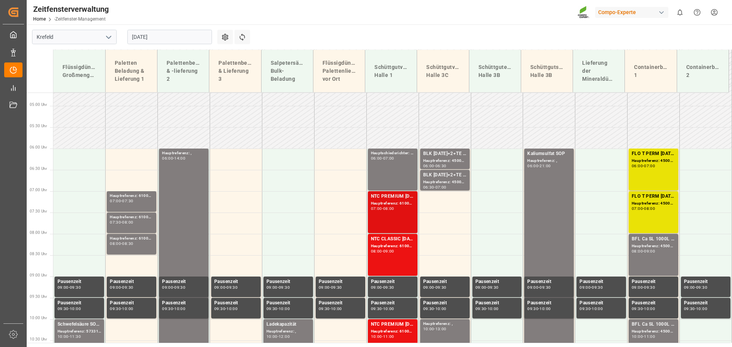 The width and height of the screenshot is (732, 347). Describe the element at coordinates (564, 71) in the screenshot. I see `font: Schüttgutschiffentladung Halle 3B` at that location.